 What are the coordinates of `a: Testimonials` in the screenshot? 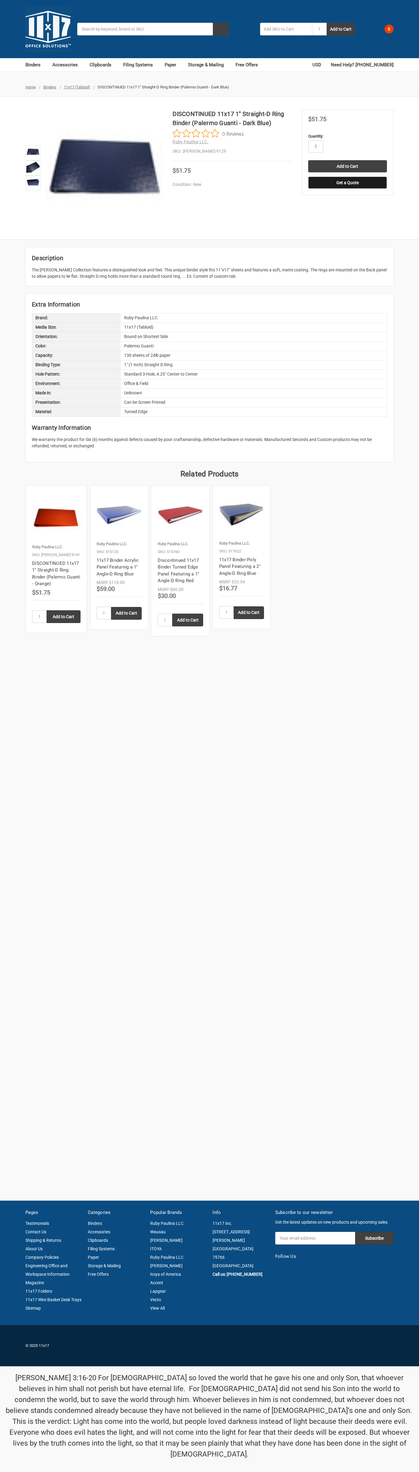 It's located at (37, 1223).